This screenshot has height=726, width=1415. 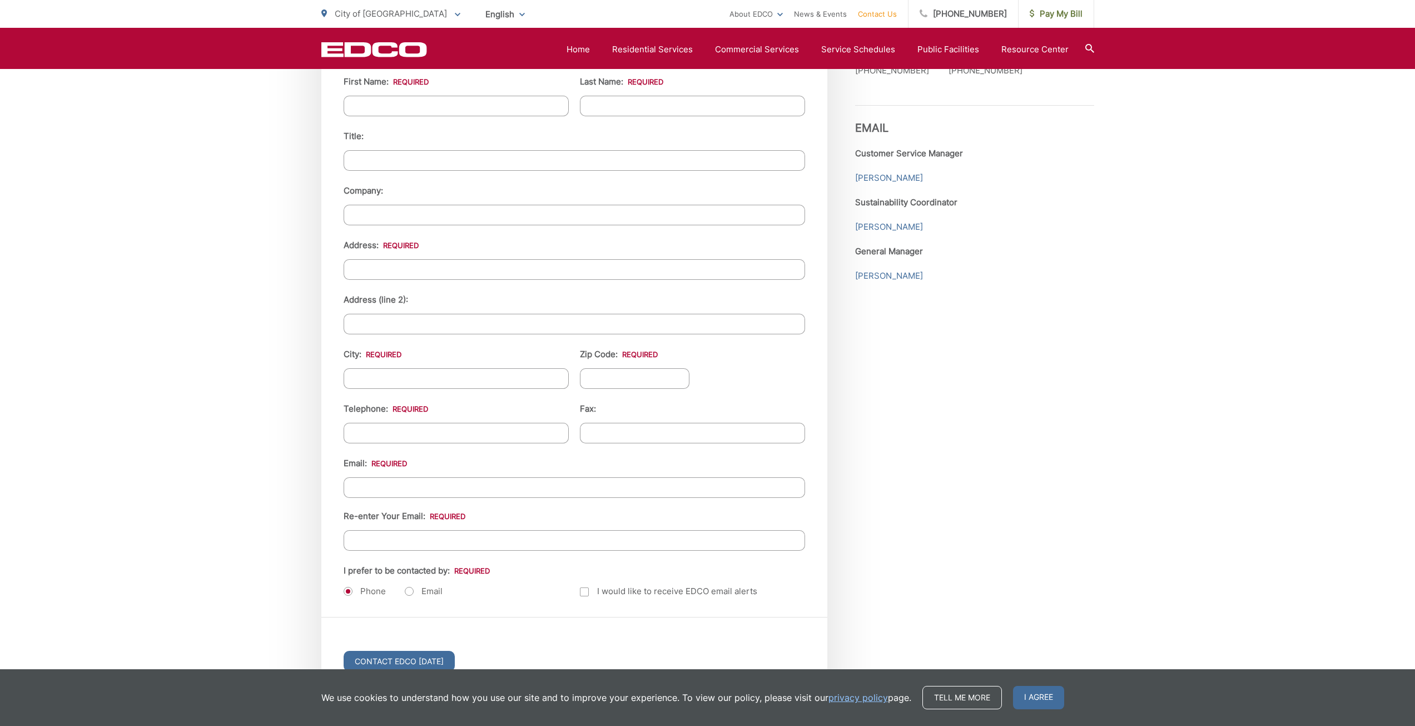 What do you see at coordinates (386, 409) in the screenshot?
I see `label: Telephone:` at bounding box center [386, 409].